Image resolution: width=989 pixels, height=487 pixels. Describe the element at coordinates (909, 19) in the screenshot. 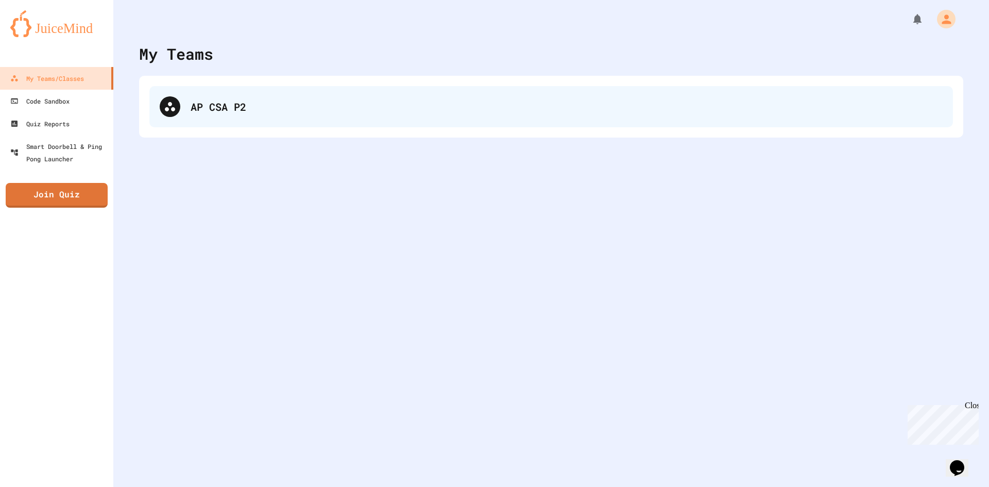

I see `div: My Notifications` at that location.